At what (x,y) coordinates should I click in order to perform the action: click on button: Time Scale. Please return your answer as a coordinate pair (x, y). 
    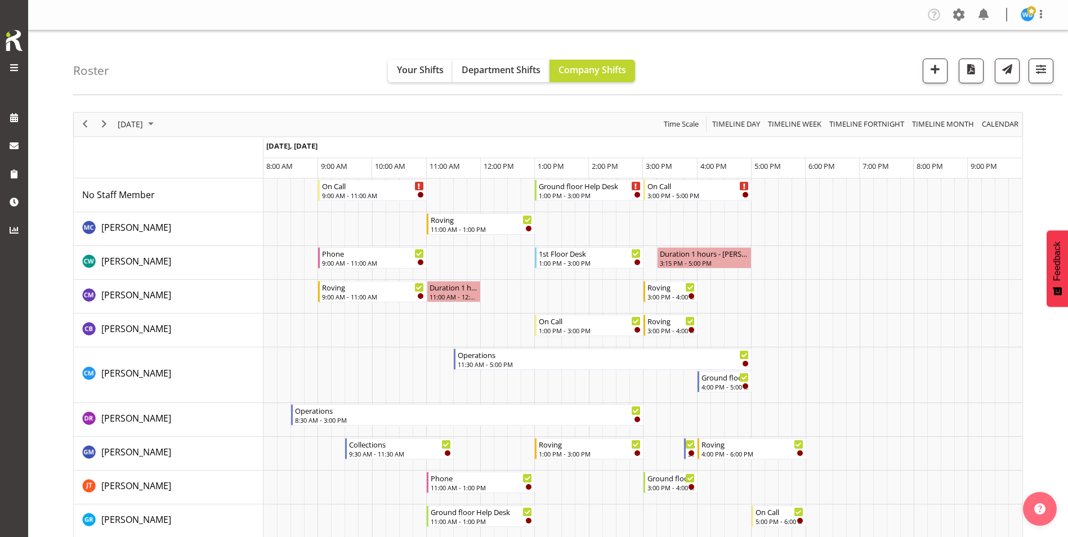
    Looking at the image, I should click on (681, 124).